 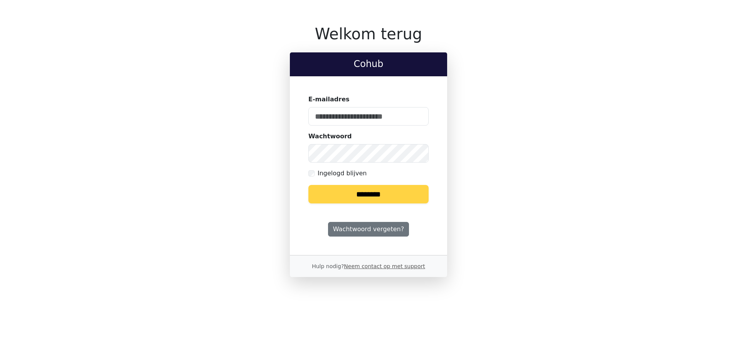 I want to click on label: E-mailadres, so click(x=329, y=99).